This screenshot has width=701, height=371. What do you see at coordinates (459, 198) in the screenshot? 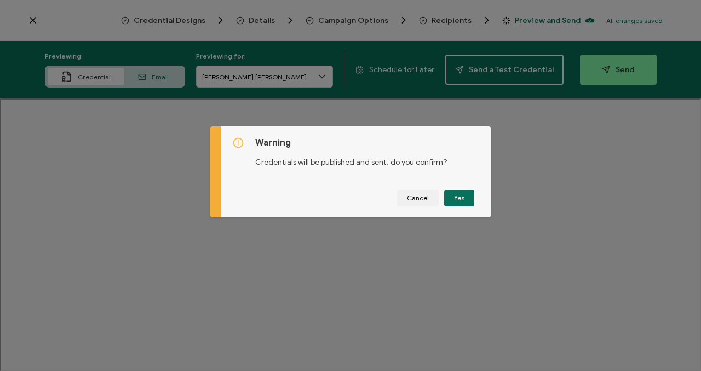
I see `button: Yes` at bounding box center [459, 198].